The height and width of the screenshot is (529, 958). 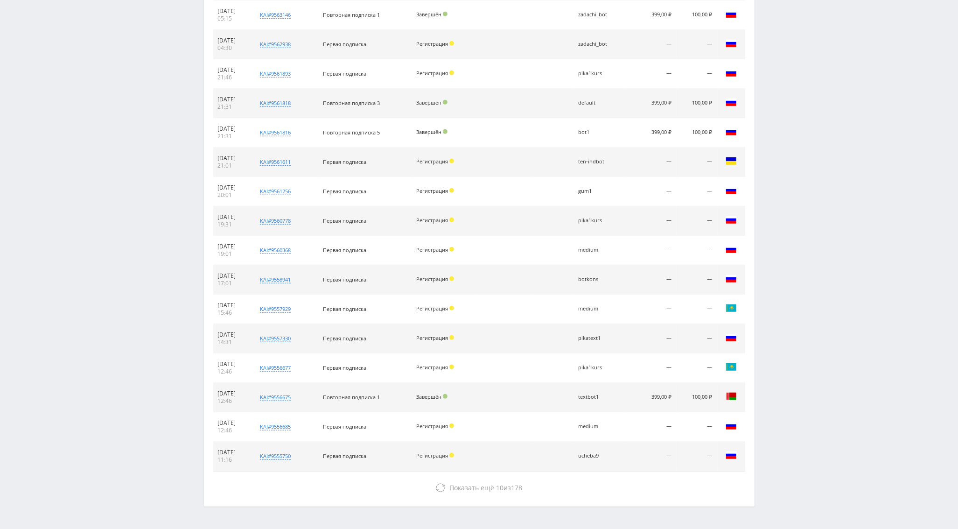 I want to click on div: 21:01, so click(x=232, y=166).